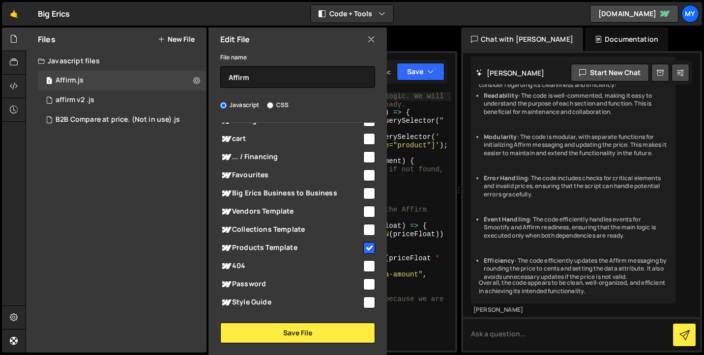 This screenshot has height=355, width=704. Describe the element at coordinates (69, 81) in the screenshot. I see `div: Affirm.js` at that location.